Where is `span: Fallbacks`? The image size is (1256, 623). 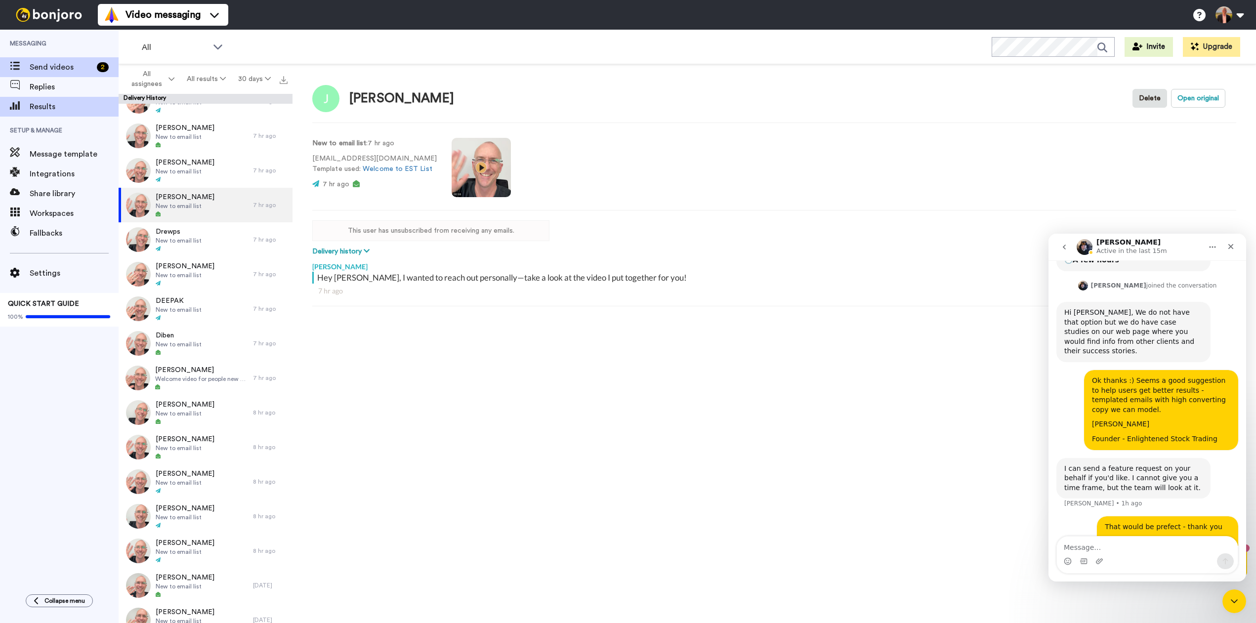 span: Fallbacks is located at coordinates (74, 233).